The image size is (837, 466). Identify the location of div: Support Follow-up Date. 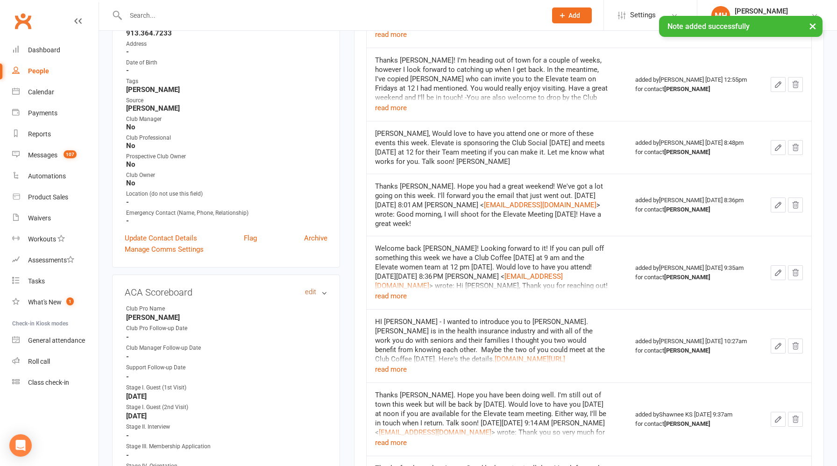
(164, 368).